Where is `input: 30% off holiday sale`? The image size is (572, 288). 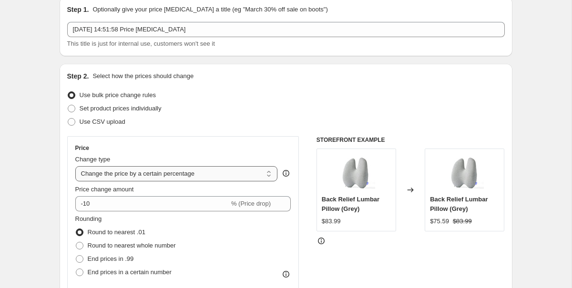 input: 30% off holiday sale is located at coordinates (286, 30).